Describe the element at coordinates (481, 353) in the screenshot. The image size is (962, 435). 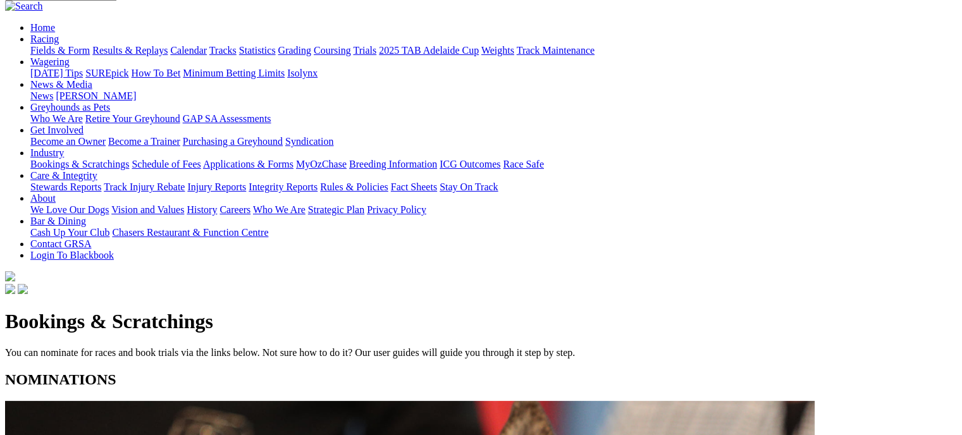
I see `p: You can nominate for races and book trials via the links below. Not sure how to do it? Our user g...` at that location.